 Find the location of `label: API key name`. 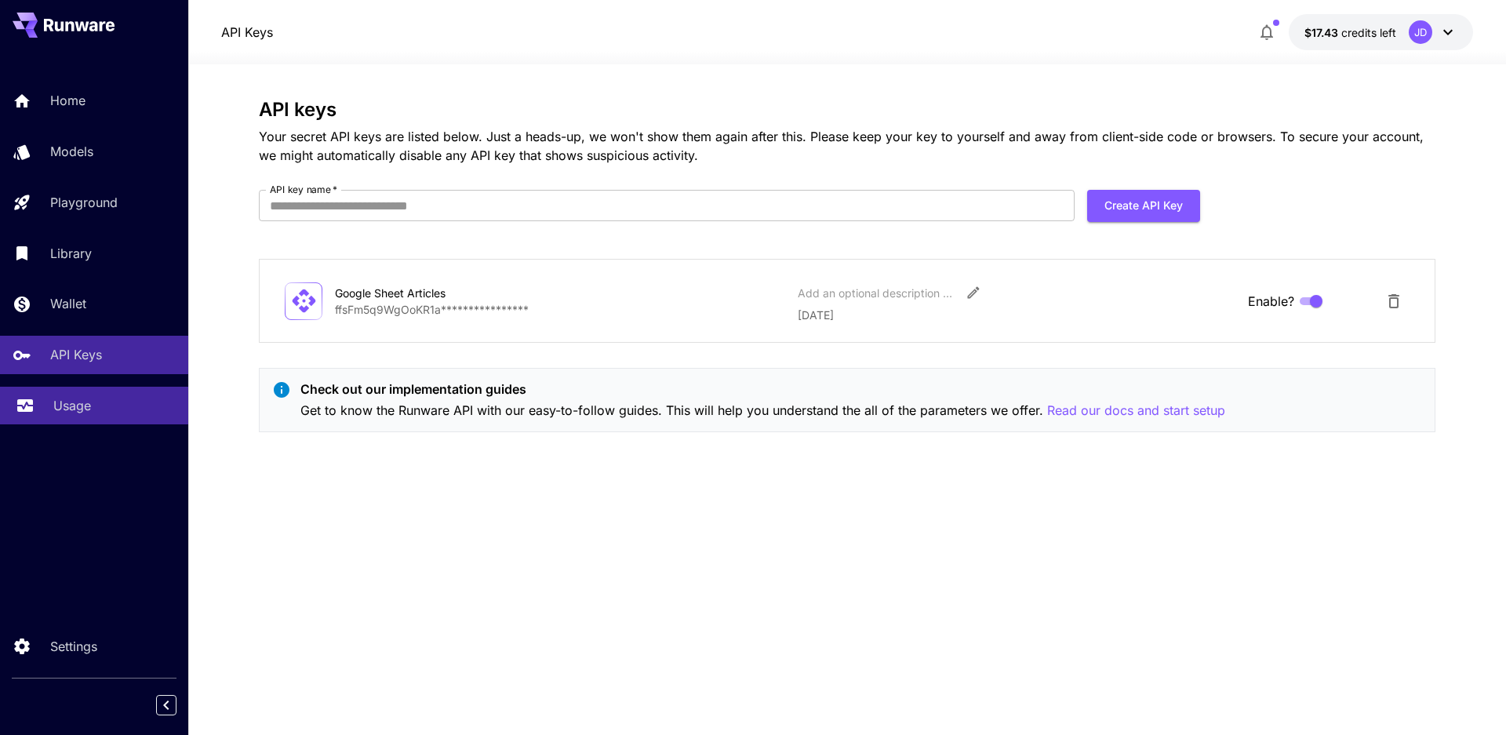

label: API key name is located at coordinates (304, 189).